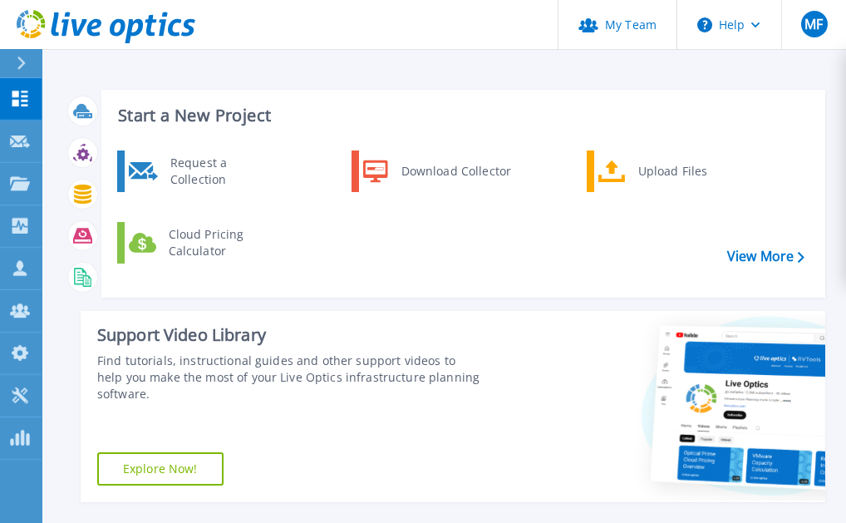 The height and width of the screenshot is (523, 846). What do you see at coordinates (202, 243) in the screenshot?
I see `a: Cloud Pricing Calculator` at bounding box center [202, 243].